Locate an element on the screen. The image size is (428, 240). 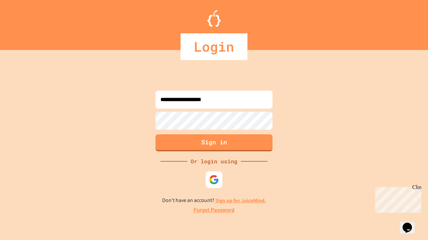
a: Sign up for JuiceMind. is located at coordinates (240, 201).